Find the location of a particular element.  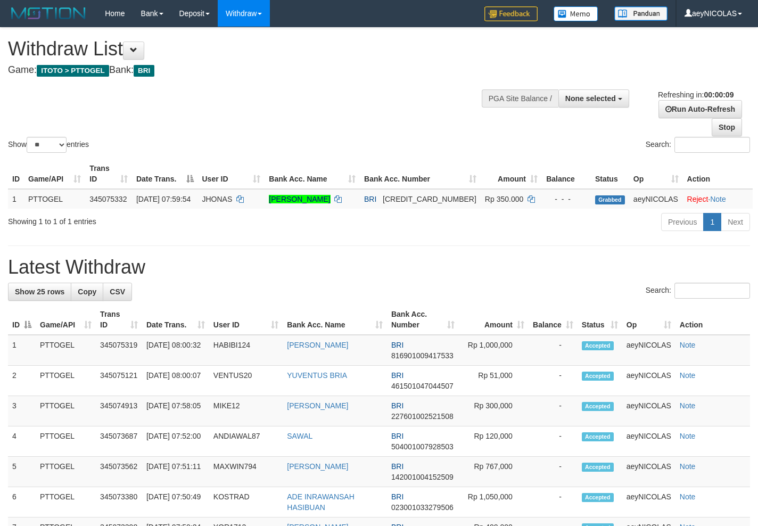

a: ADE INRAWANSAH HASIBUAN is located at coordinates (320, 502).